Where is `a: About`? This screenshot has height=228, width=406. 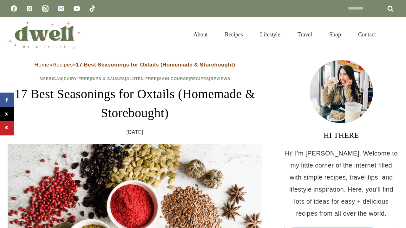 a: About is located at coordinates (200, 35).